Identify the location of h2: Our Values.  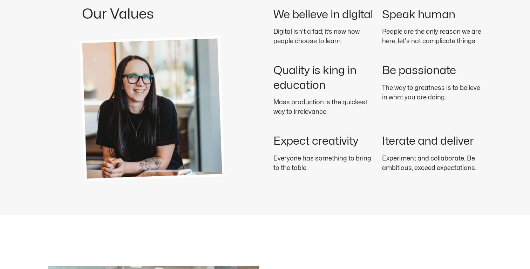
(152, 14).